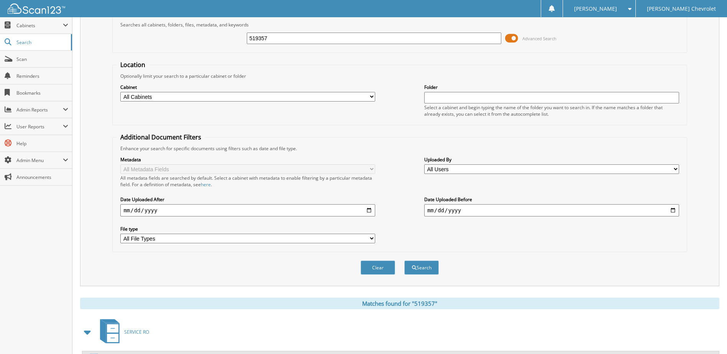 This screenshot has height=354, width=727. Describe the element at coordinates (708, 336) in the screenshot. I see `div: Chat Widget` at that location.